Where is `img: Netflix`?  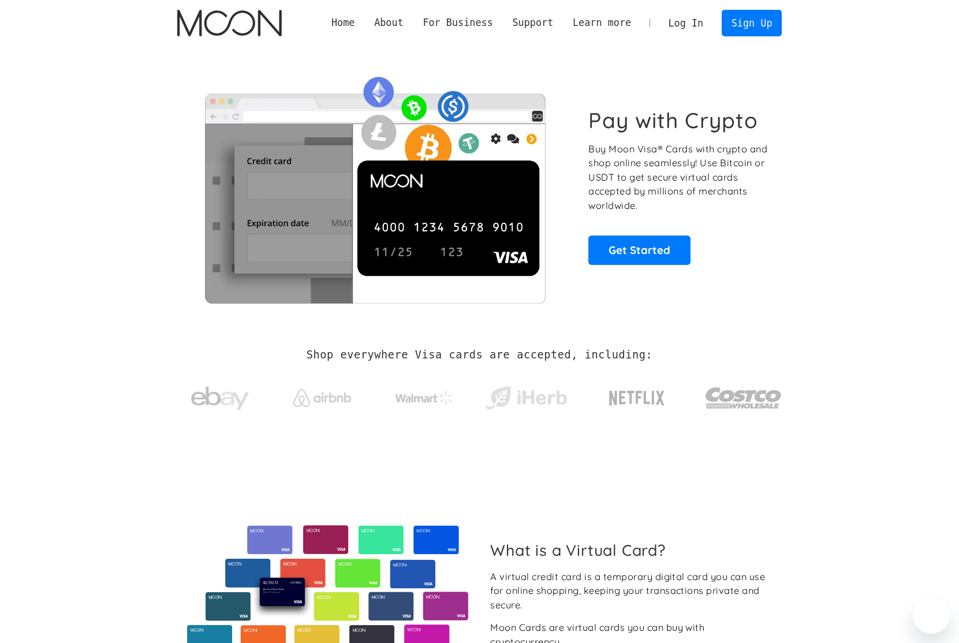 img: Netflix is located at coordinates (637, 398).